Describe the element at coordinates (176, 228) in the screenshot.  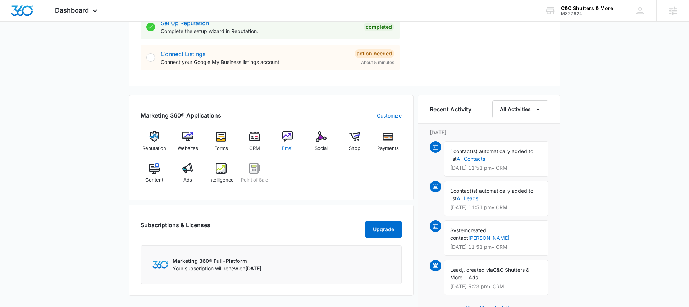
I see `h2: Subscriptions & Licenses` at that location.